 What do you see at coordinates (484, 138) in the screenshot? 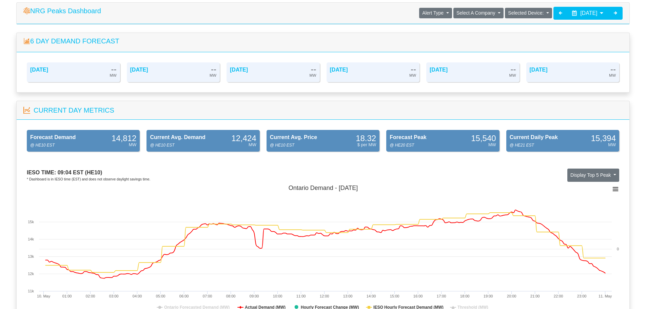
I see `div: 15,540` at bounding box center [484, 138].